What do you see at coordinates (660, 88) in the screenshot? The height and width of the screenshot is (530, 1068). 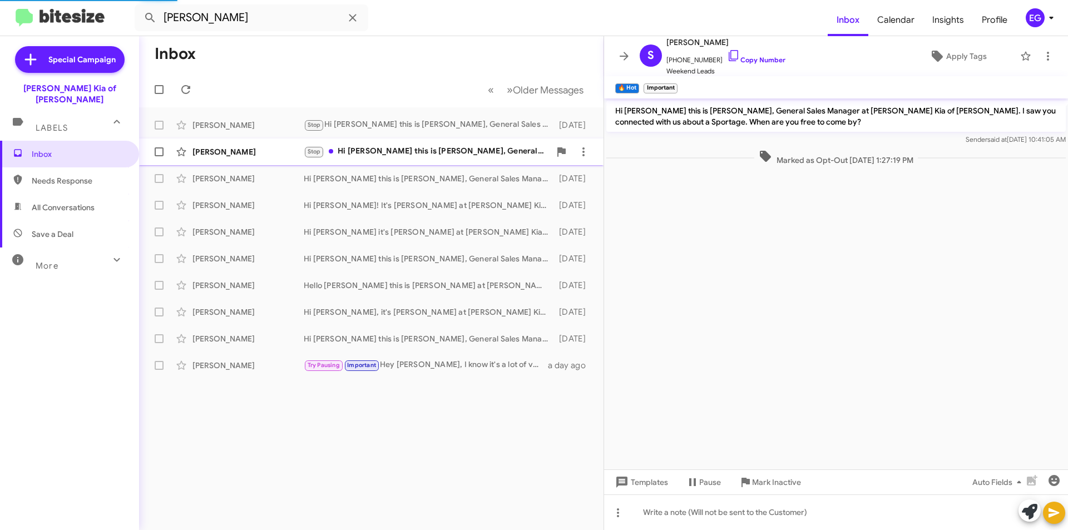 I see `small: Important` at bounding box center [660, 88].